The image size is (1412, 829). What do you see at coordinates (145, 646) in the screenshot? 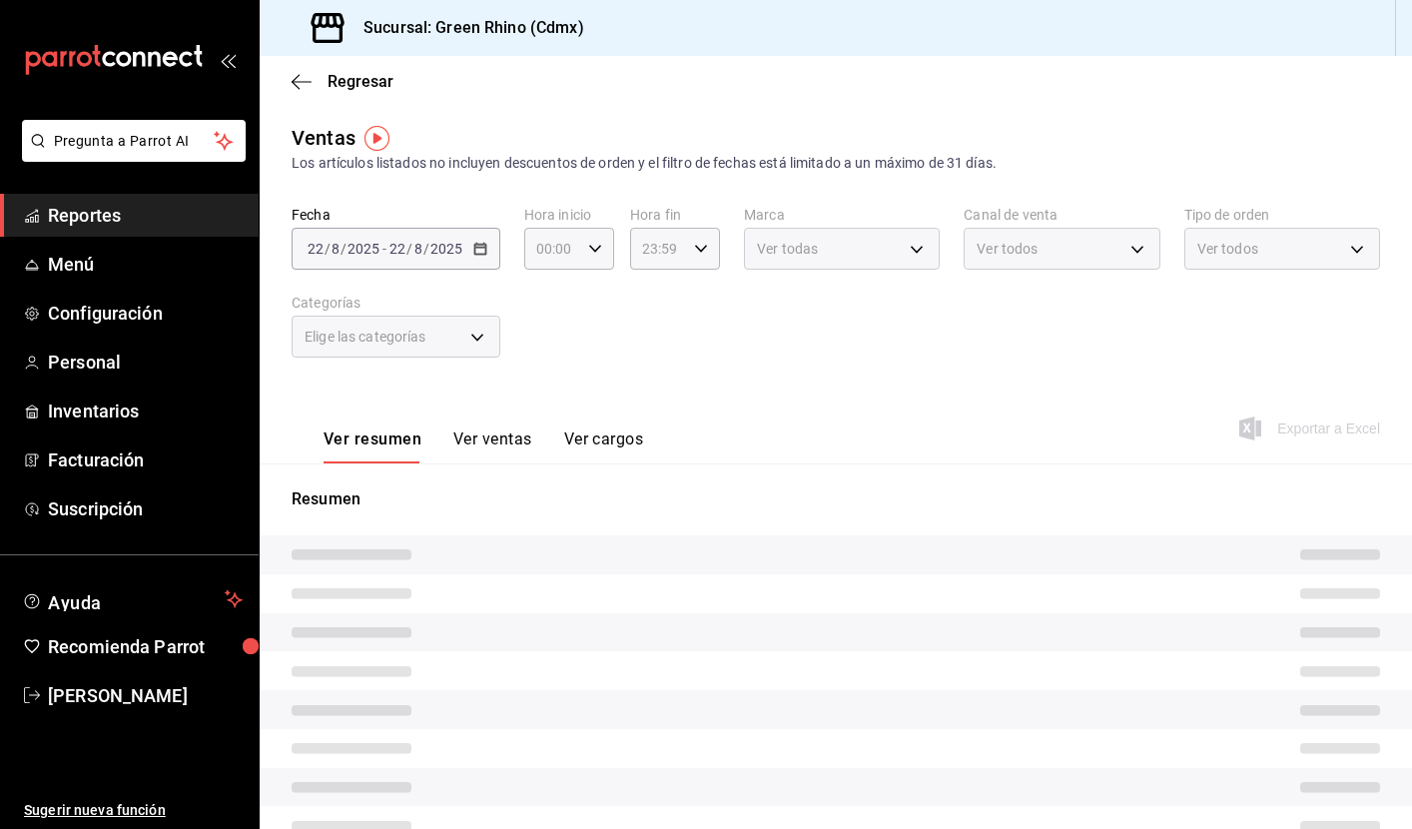
I see `span: Recomienda Parrot` at bounding box center [145, 646].